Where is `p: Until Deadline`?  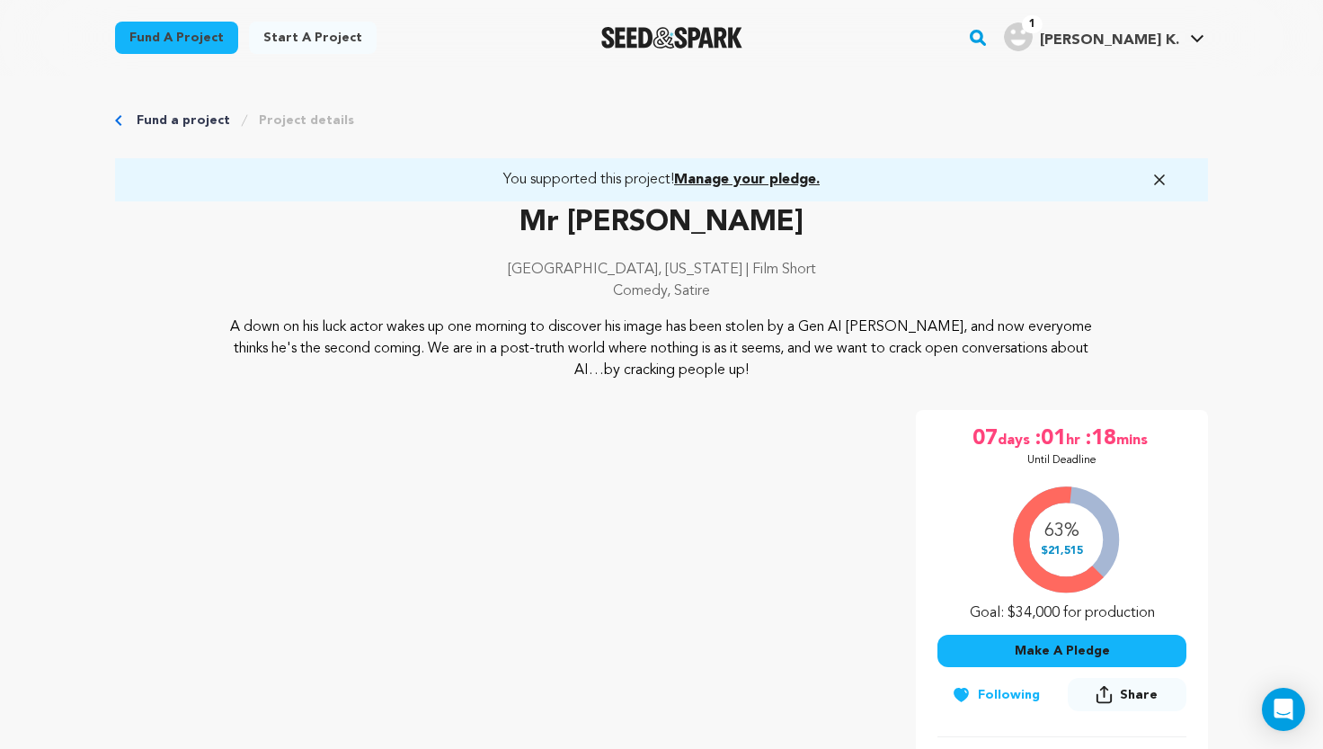
p: Until Deadline is located at coordinates (1061, 460).